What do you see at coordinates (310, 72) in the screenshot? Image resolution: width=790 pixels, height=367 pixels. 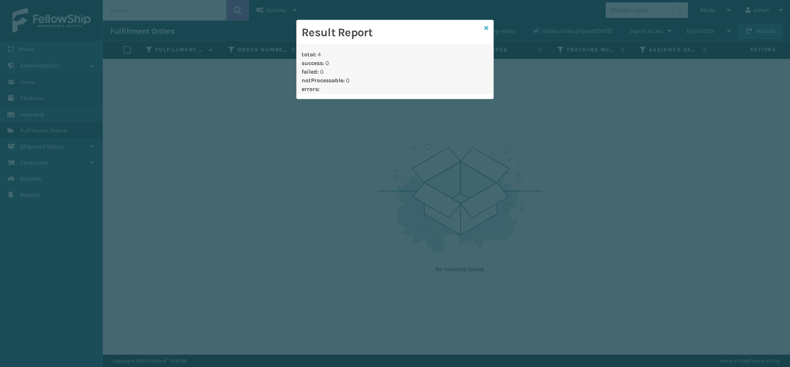 I see `strong: failed :` at bounding box center [310, 72].